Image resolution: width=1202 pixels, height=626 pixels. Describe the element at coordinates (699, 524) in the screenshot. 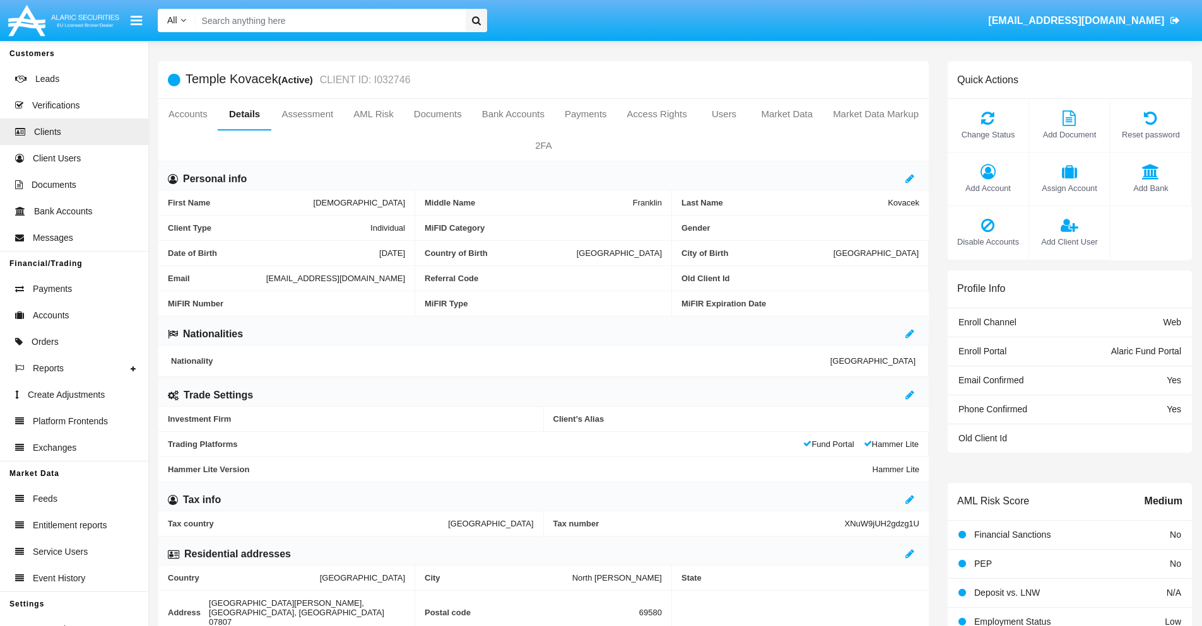

I see `span: Tax number` at that location.